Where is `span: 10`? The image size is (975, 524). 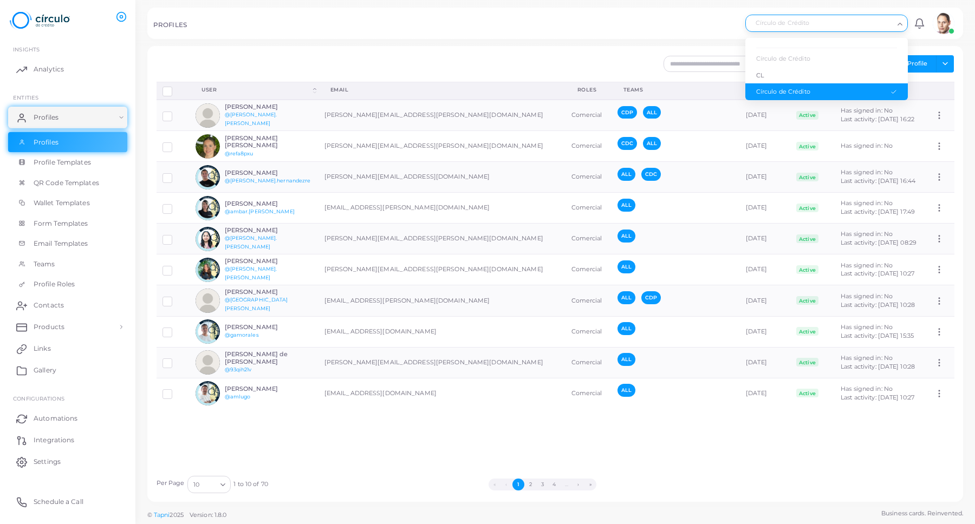 span: 10 is located at coordinates (196, 485).